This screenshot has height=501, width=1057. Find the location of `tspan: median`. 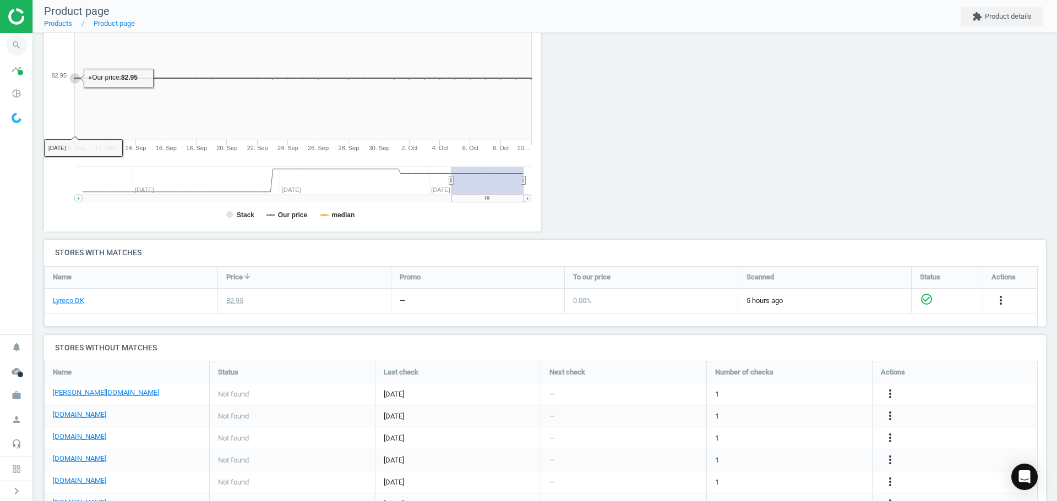

tspan: median is located at coordinates (343, 215).